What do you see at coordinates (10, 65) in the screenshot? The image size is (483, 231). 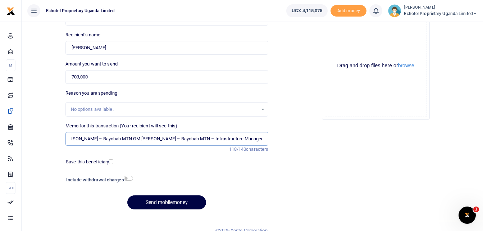 I see `li: M` at bounding box center [10, 65].